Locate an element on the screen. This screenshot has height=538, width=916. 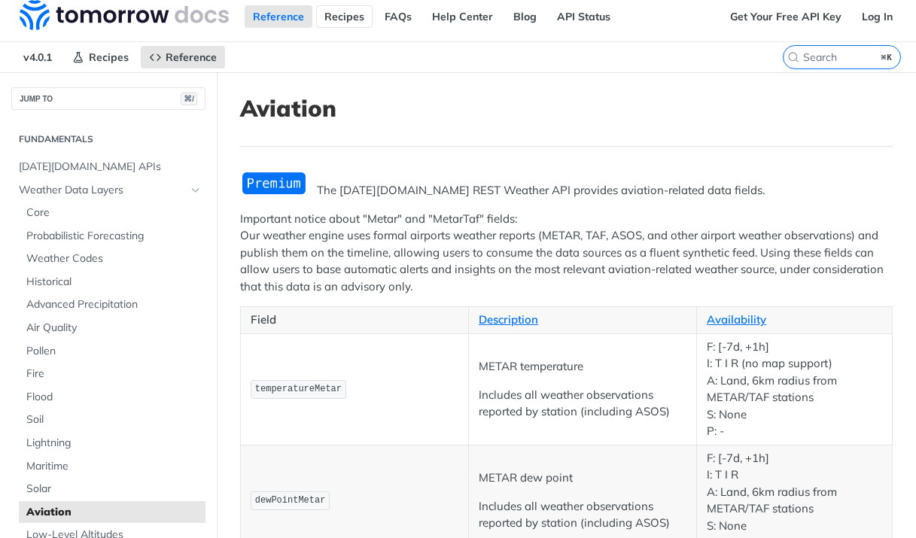
a: Flood is located at coordinates (112, 398).